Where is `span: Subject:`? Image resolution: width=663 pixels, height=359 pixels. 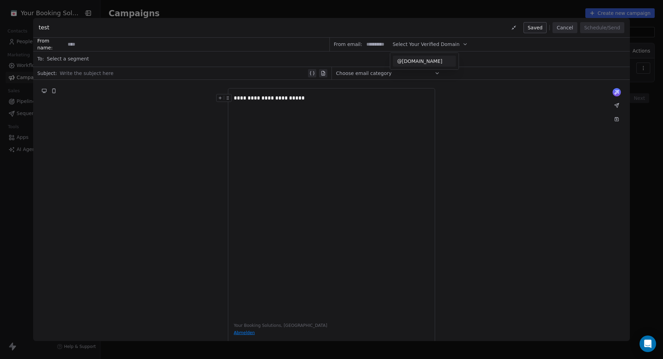
span: Subject: is located at coordinates (47, 74).